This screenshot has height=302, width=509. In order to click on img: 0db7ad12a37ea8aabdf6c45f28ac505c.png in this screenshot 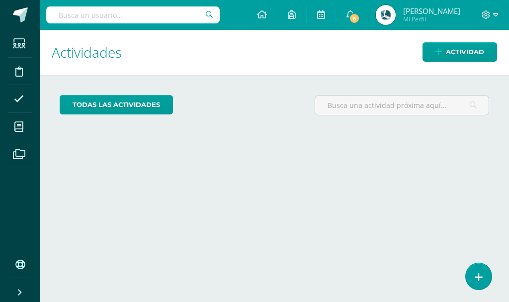, I will do `click(385, 15)`.